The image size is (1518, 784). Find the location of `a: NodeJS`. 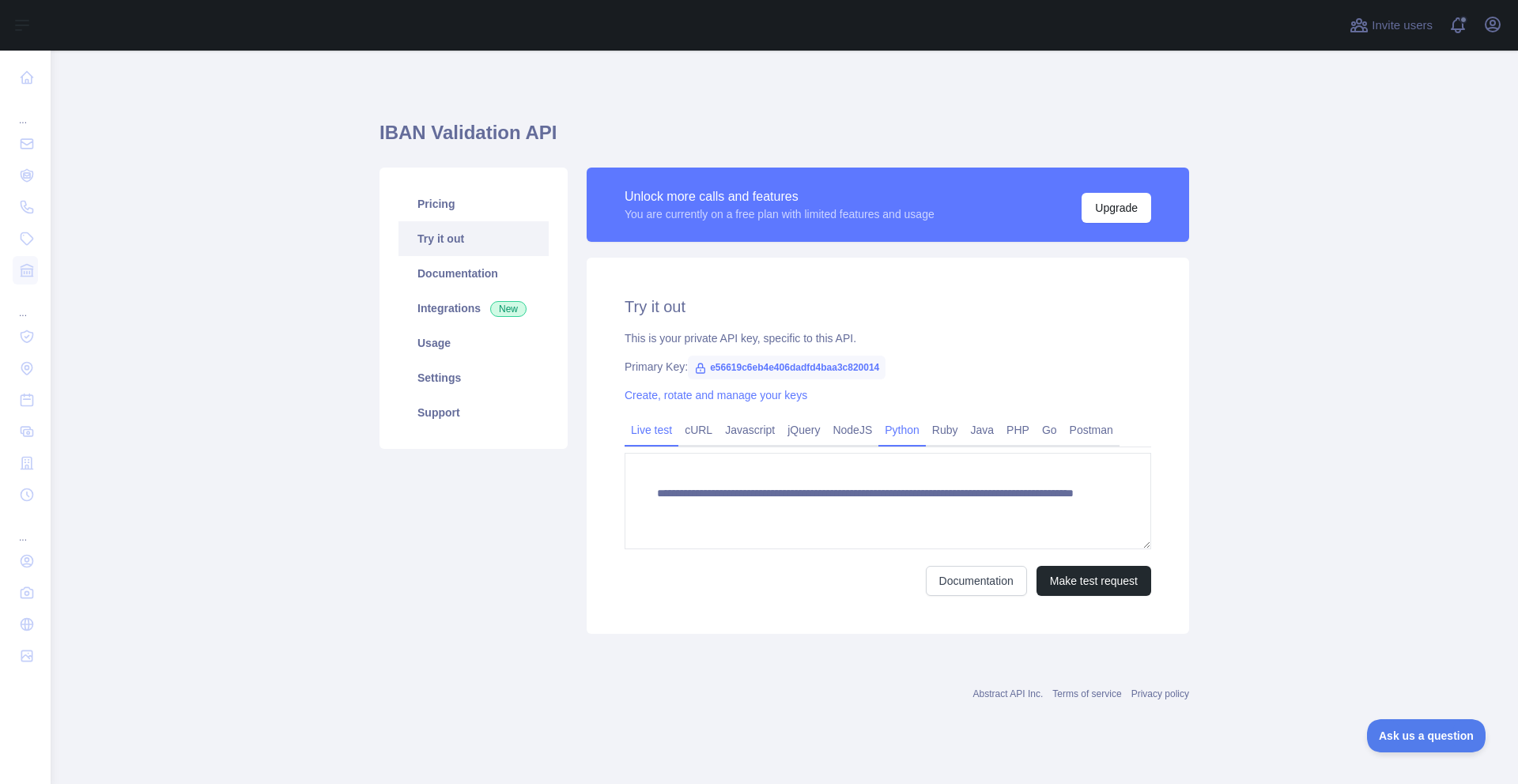

a: NodeJS is located at coordinates (852, 430).